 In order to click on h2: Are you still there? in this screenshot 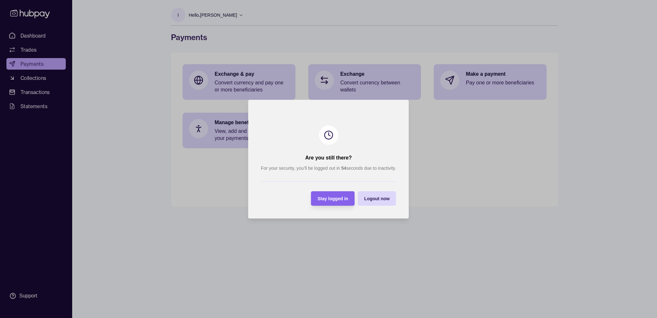, I will do `click(328, 158)`.